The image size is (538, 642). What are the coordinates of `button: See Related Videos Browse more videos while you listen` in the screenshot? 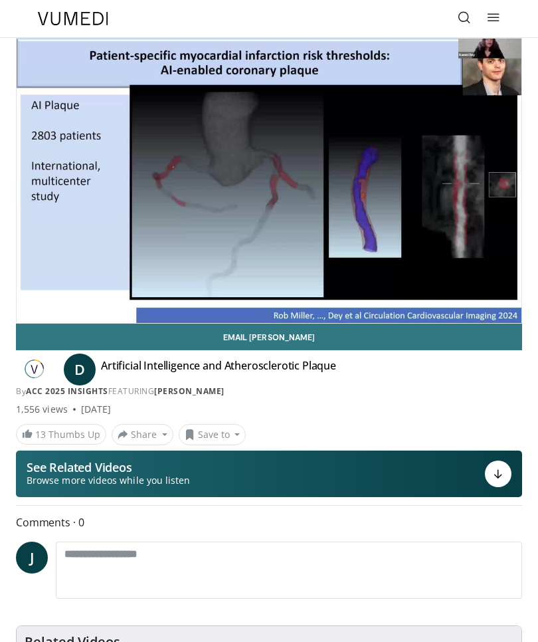 It's located at (269, 474).